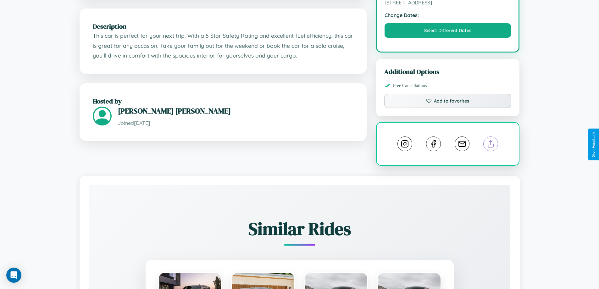  Describe the element at coordinates (14, 275) in the screenshot. I see `div: Open Intercom Messenger` at that location.